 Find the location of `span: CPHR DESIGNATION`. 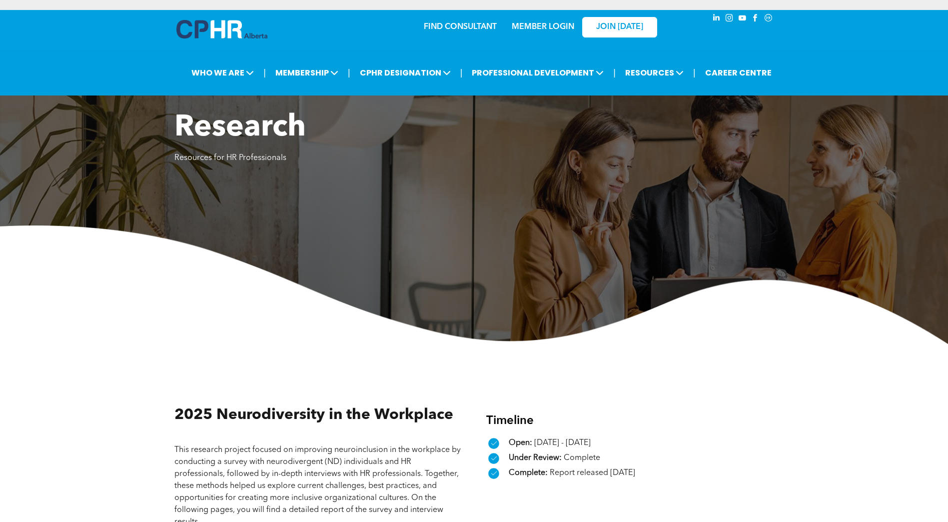

span: CPHR DESIGNATION is located at coordinates (405, 72).